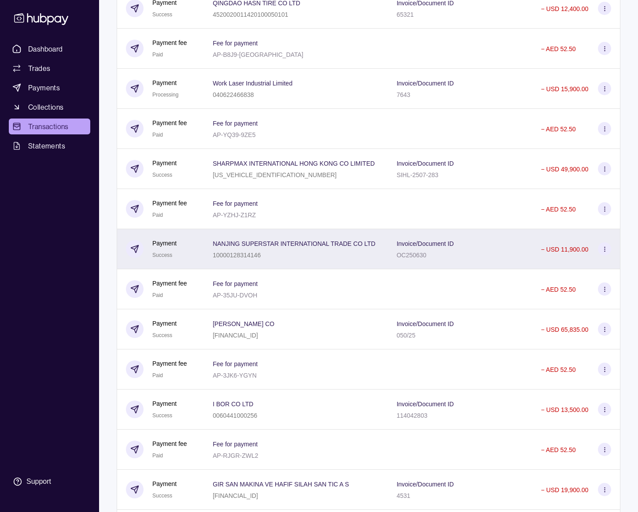  What do you see at coordinates (565, 169) in the screenshot?
I see `p: − USD 49,900.00` at bounding box center [565, 169].